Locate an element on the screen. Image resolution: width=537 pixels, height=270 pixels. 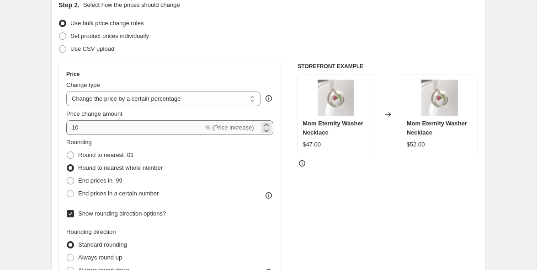
span: Use CSV upload is located at coordinates (92, 48).